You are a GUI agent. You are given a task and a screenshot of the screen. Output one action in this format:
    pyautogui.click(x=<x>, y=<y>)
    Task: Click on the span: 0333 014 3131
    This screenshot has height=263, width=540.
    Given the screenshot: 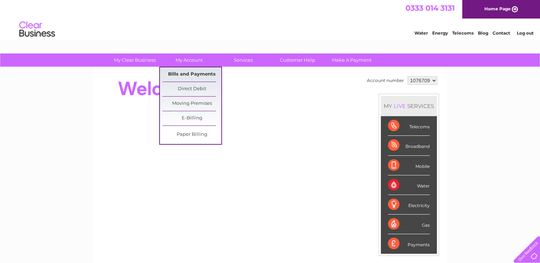 What is the action you would take?
    pyautogui.click(x=430, y=8)
    